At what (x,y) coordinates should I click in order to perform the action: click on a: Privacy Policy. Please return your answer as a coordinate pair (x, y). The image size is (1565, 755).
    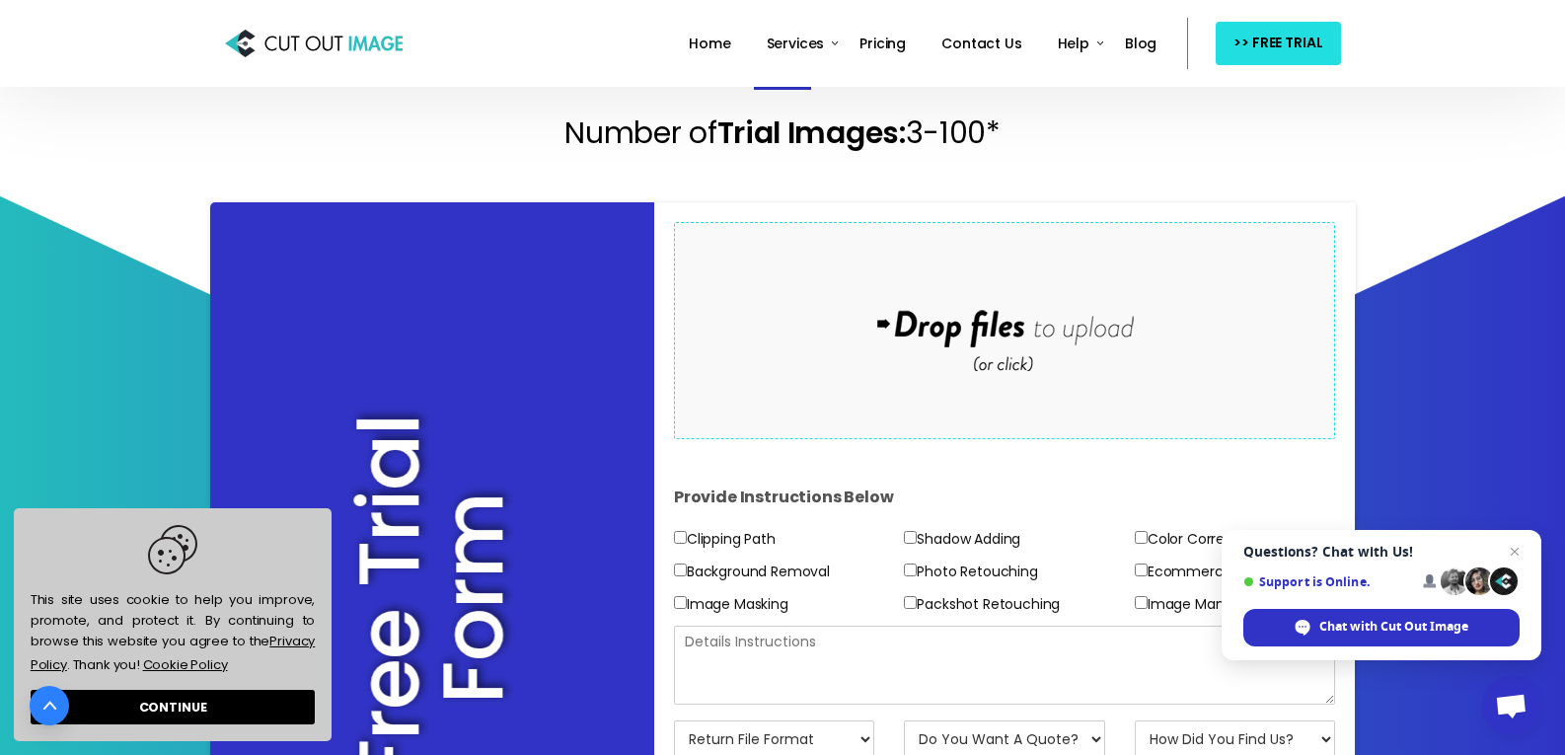
    Looking at the image, I should click on (173, 652).